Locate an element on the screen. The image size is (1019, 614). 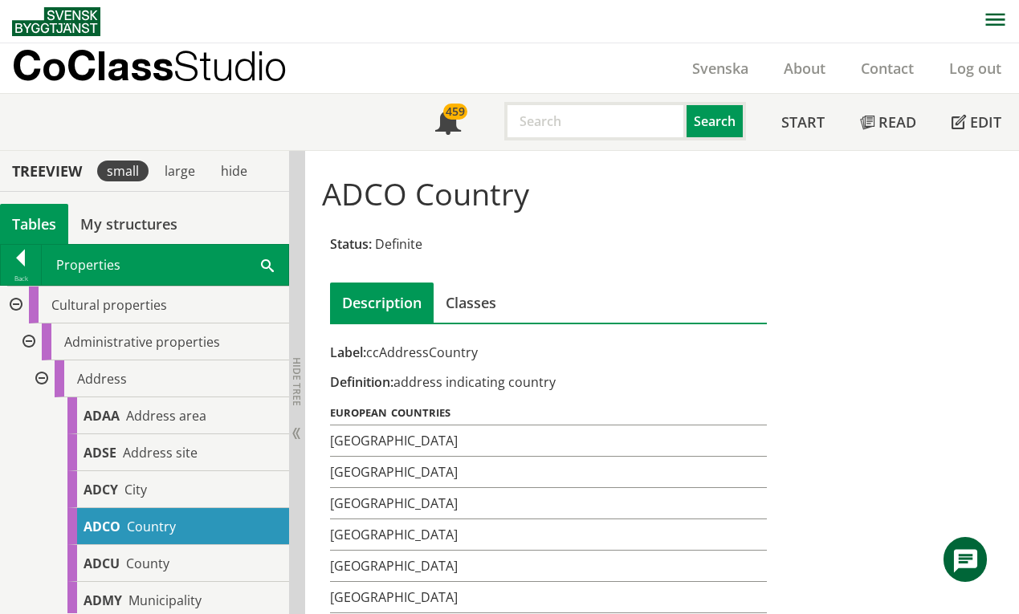
a: Start is located at coordinates (803, 122).